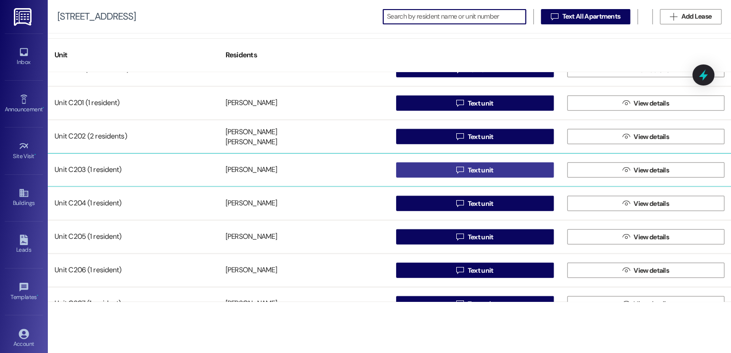  Describe the element at coordinates (133, 270) in the screenshot. I see `div: Unit C206 (1 resident)` at that location.